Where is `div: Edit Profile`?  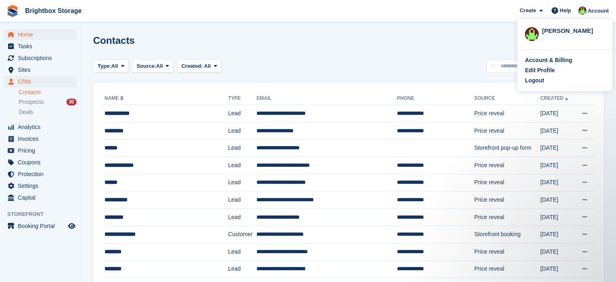
div: Edit Profile is located at coordinates (540, 70).